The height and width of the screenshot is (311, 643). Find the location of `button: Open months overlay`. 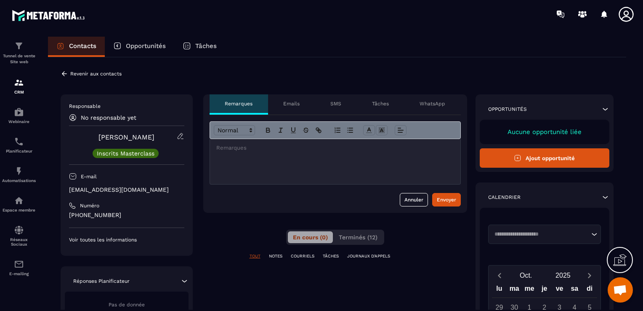

button: Open months overlay is located at coordinates (526, 275).